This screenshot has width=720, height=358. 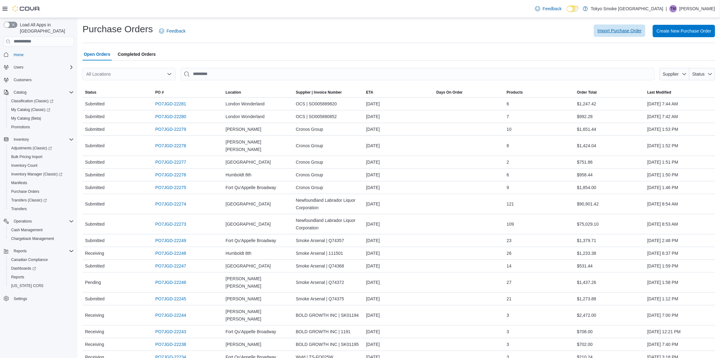 What do you see at coordinates (41, 209) in the screenshot?
I see `button: Transfers` at bounding box center [41, 209].